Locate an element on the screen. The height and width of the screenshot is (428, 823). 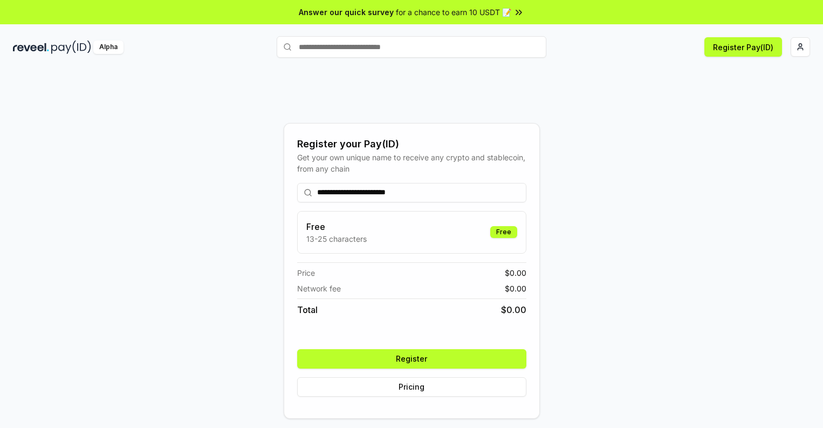
button: Register Pay(ID) is located at coordinates (743, 47).